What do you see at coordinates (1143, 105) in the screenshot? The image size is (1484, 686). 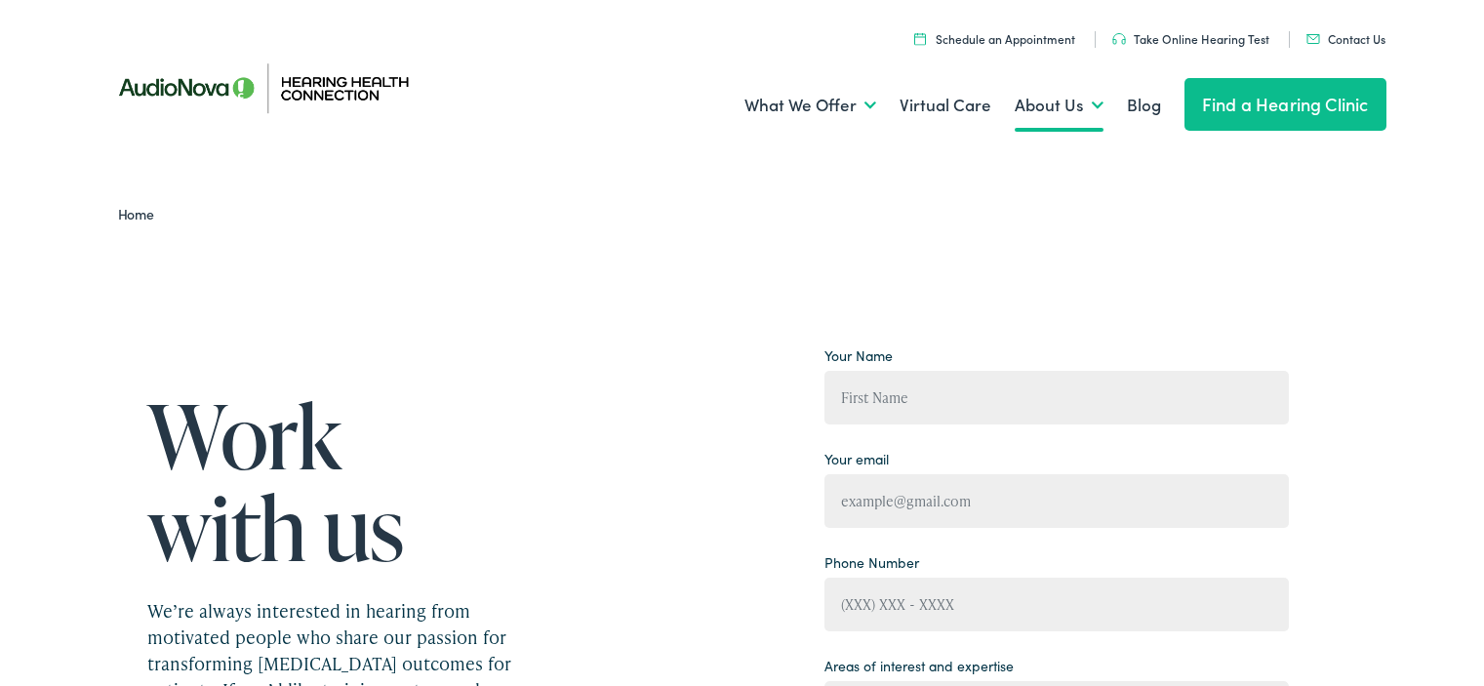 I see `a: Blog` at bounding box center [1143, 105].